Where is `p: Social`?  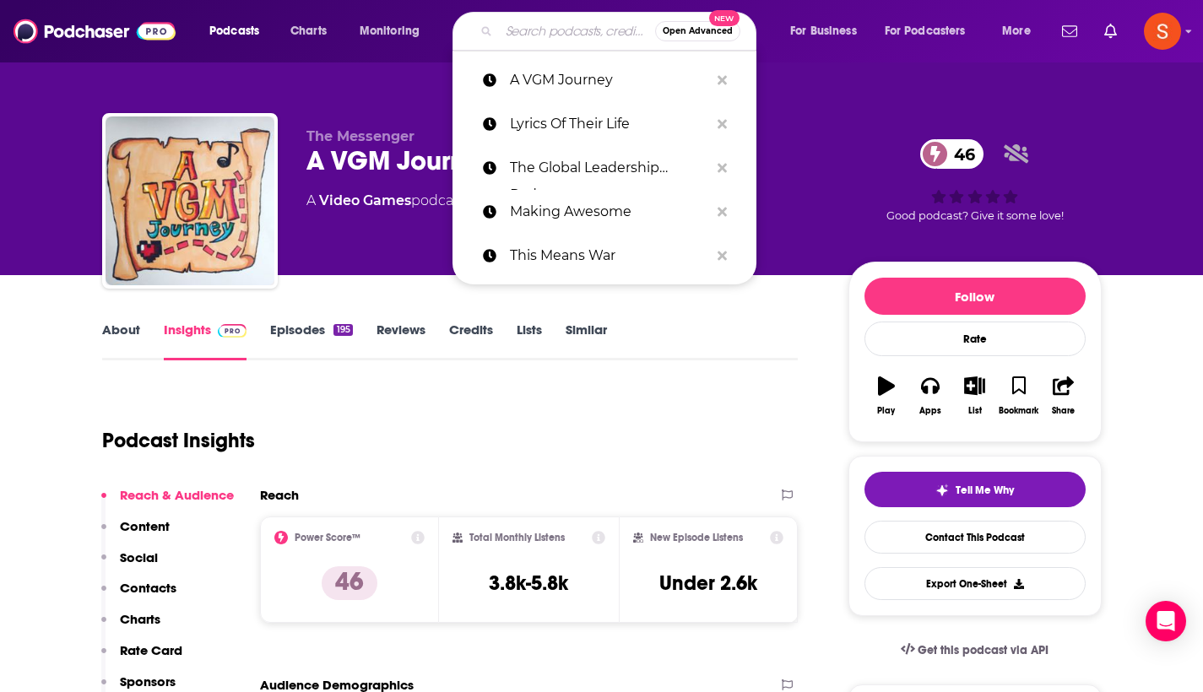 p: Social is located at coordinates (138, 557).